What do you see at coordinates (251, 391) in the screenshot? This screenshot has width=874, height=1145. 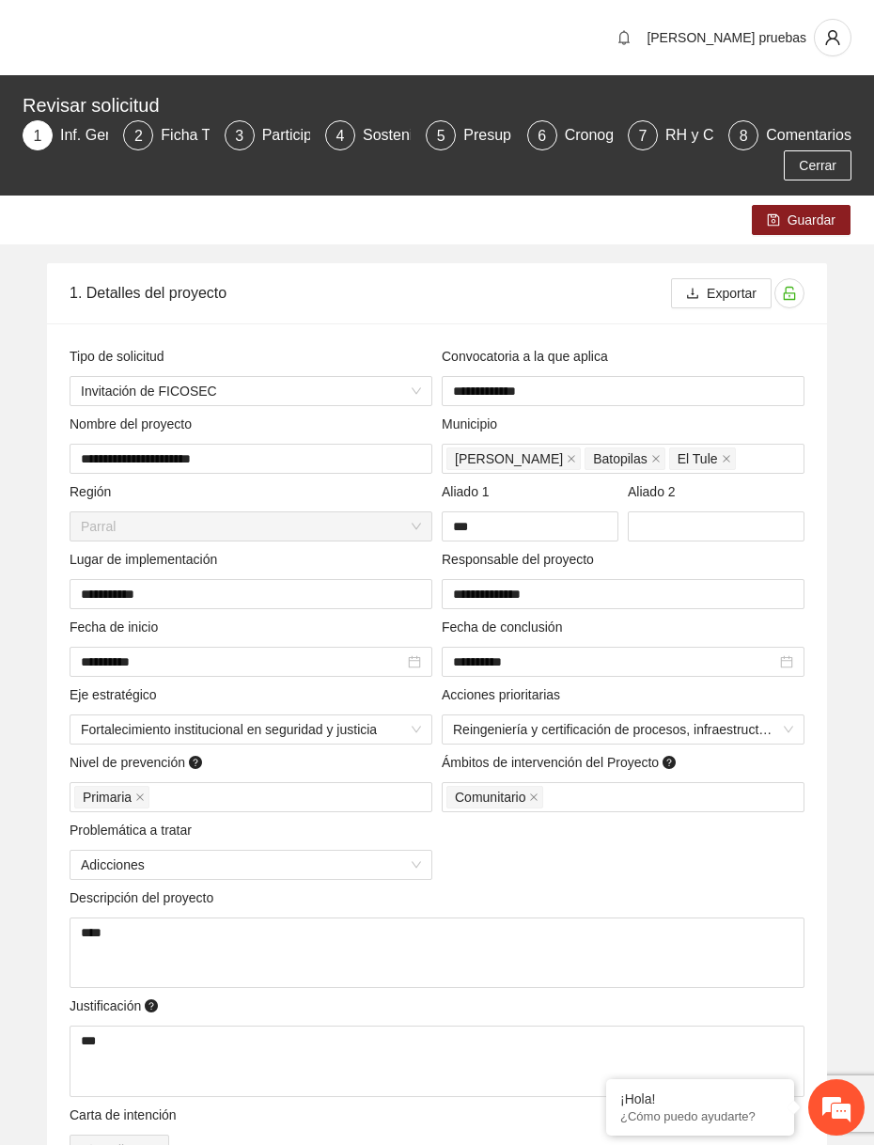 I see `span: Invitación de FICOSEC` at bounding box center [251, 391].